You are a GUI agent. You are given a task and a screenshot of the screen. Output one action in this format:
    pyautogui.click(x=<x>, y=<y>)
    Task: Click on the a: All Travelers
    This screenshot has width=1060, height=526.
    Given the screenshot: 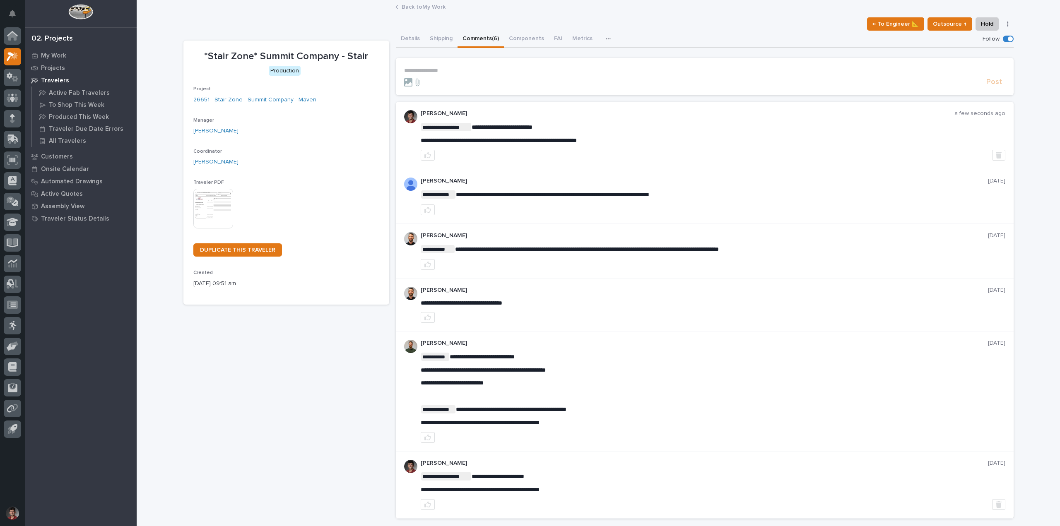 What is the action you would take?
    pyautogui.click(x=84, y=141)
    